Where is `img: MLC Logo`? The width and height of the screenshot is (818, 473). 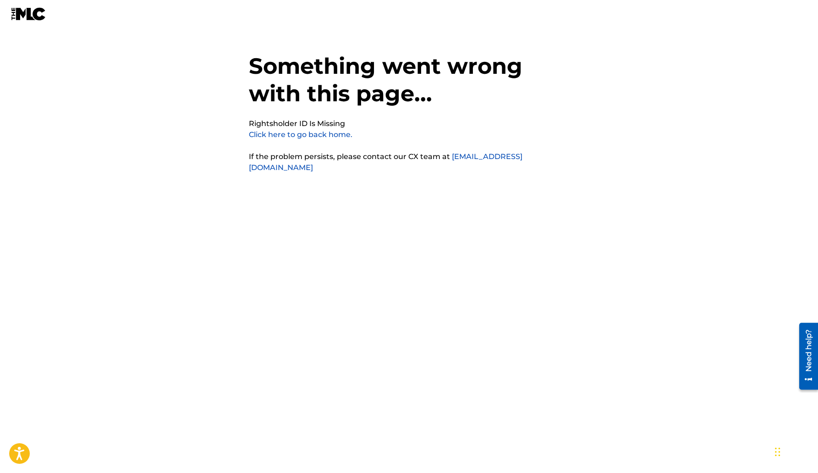
img: MLC Logo is located at coordinates (28, 14).